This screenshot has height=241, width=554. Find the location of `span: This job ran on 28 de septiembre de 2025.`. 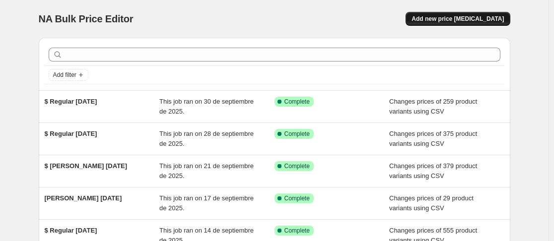

span: This job ran on 28 de septiembre de 2025. is located at coordinates (206, 138).